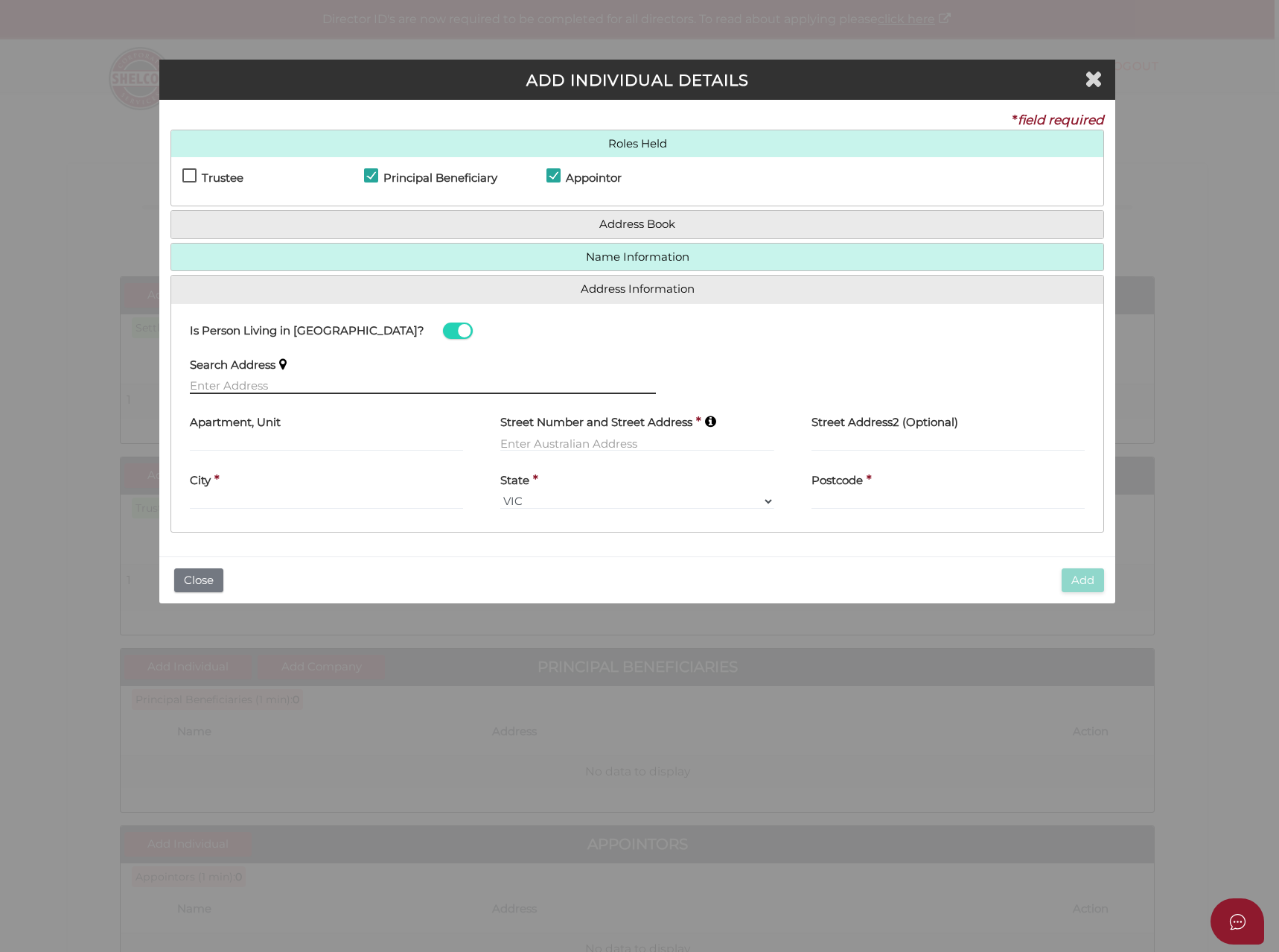 The height and width of the screenshot is (952, 1279). Describe the element at coordinates (235, 423) in the screenshot. I see `h4: Apartment, Unit` at that location.